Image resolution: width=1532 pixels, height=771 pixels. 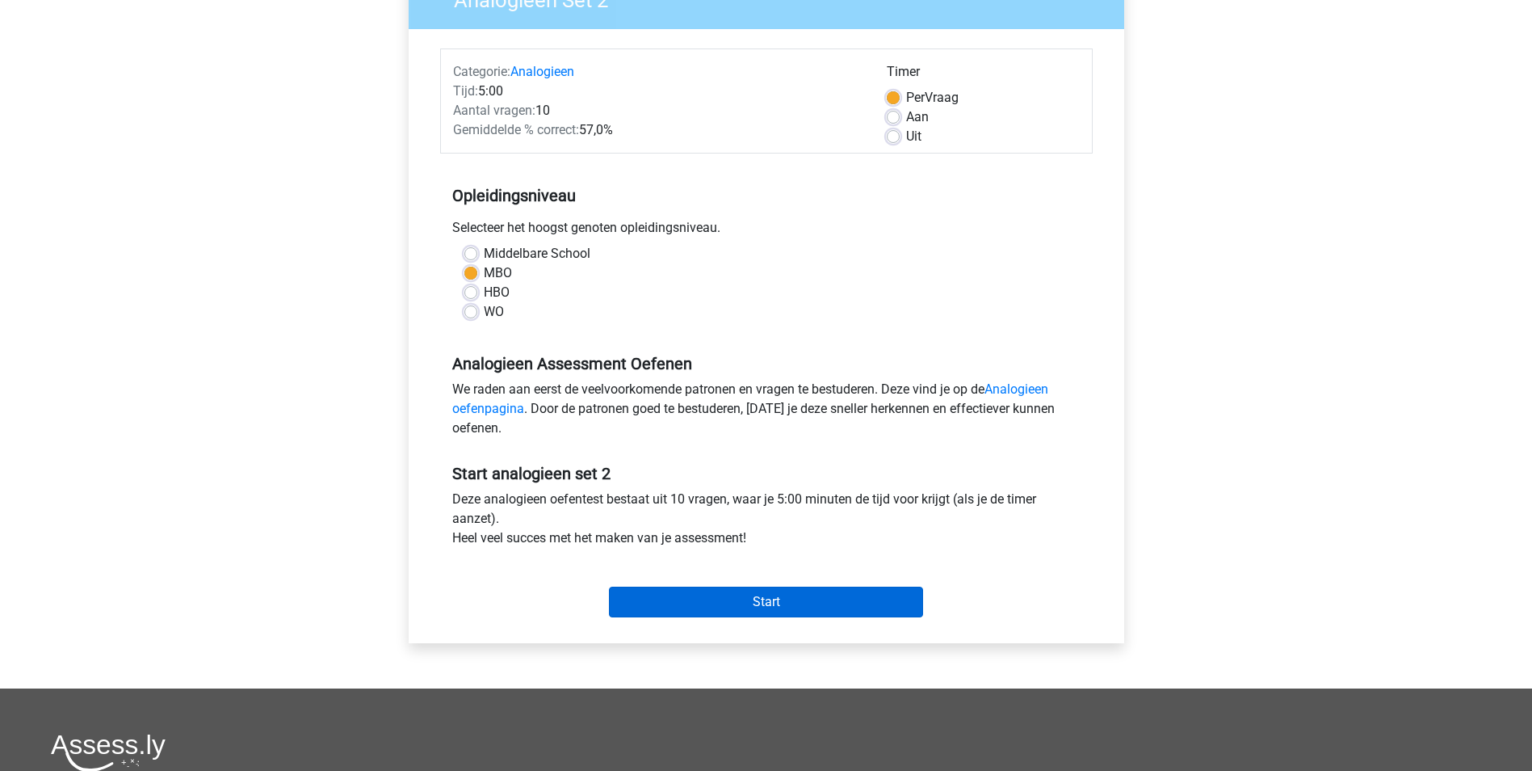 I want to click on span: Gemiddelde % correct:, so click(x=516, y=129).